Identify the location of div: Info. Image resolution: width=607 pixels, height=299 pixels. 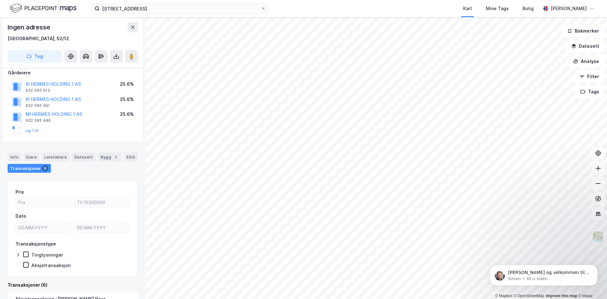
(14, 157).